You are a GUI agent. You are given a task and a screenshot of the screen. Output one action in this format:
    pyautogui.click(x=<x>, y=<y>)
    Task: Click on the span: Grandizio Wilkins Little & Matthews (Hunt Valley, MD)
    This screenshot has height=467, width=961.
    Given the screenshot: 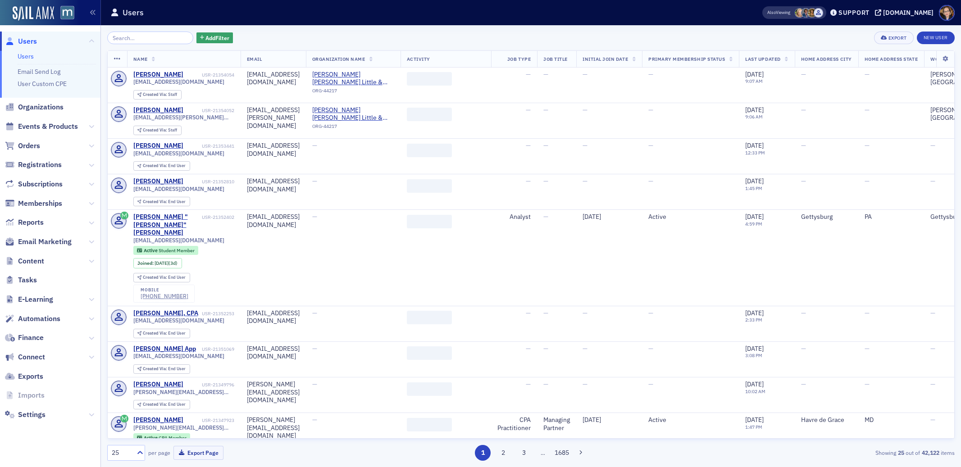 What is the action you would take?
    pyautogui.click(x=353, y=78)
    